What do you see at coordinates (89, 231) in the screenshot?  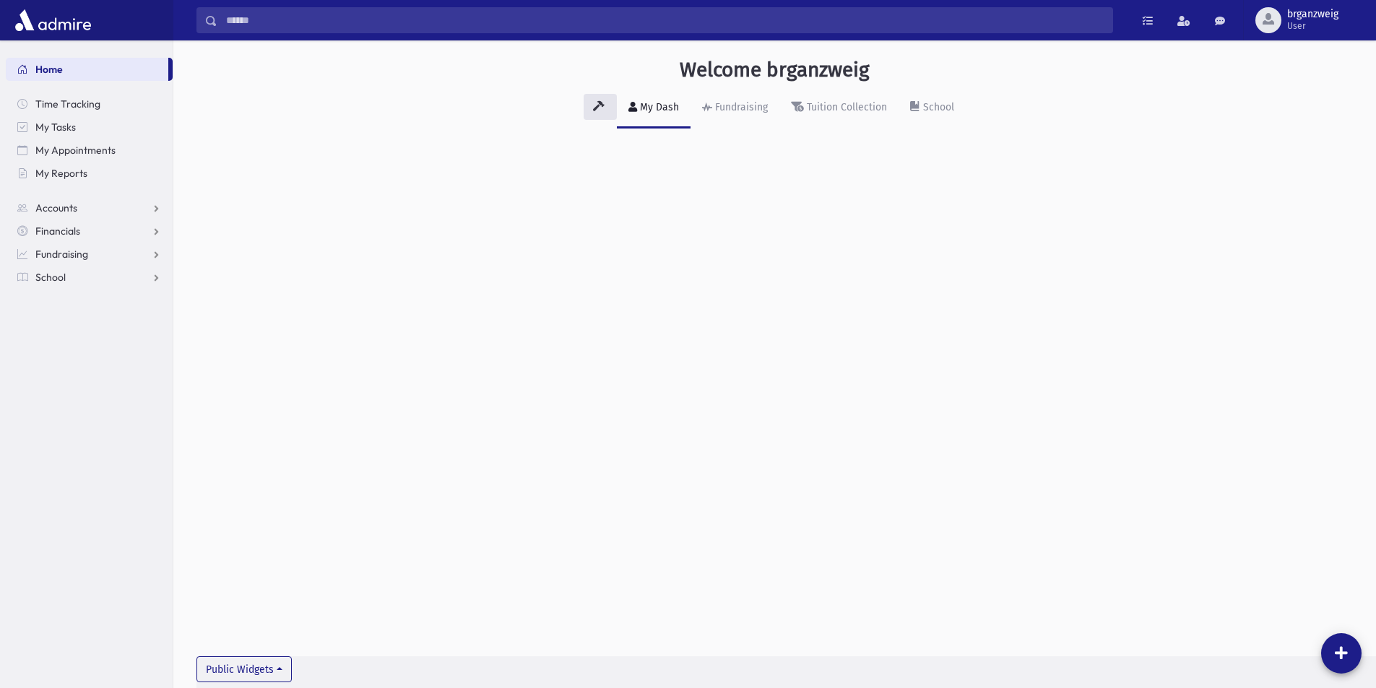 I see `a: Financials` at bounding box center [89, 231].